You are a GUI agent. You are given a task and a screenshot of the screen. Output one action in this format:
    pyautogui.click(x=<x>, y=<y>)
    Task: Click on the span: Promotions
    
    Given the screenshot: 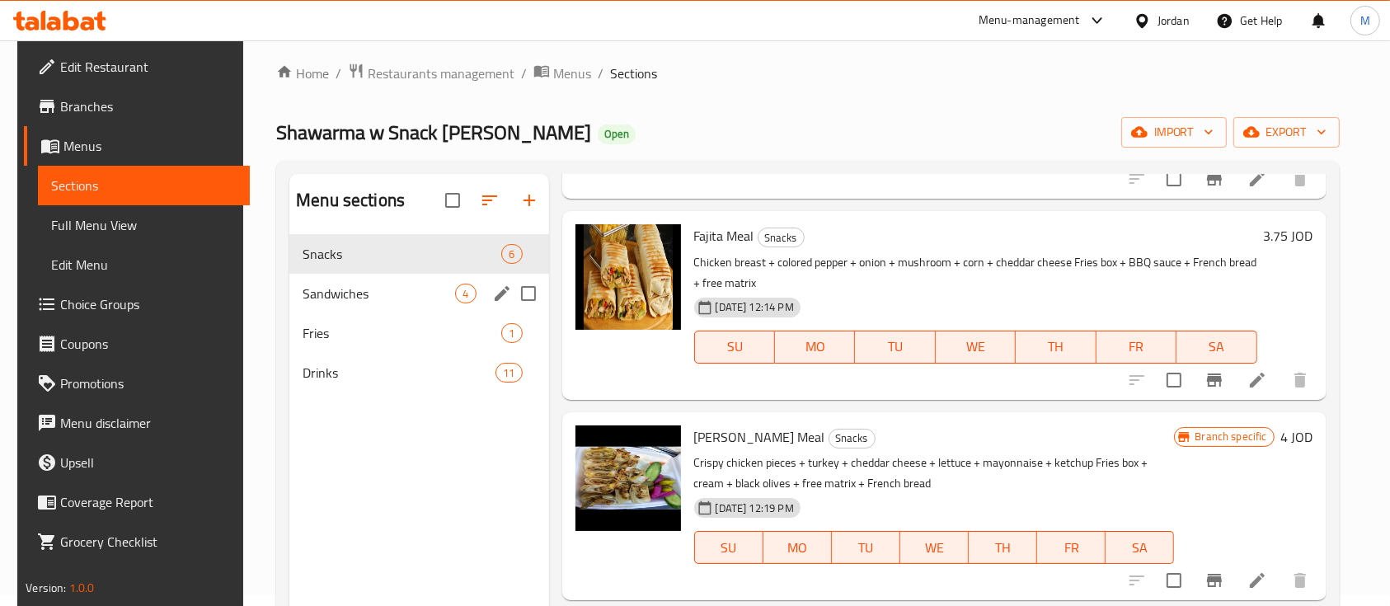 What is the action you would take?
    pyautogui.click(x=148, y=383)
    